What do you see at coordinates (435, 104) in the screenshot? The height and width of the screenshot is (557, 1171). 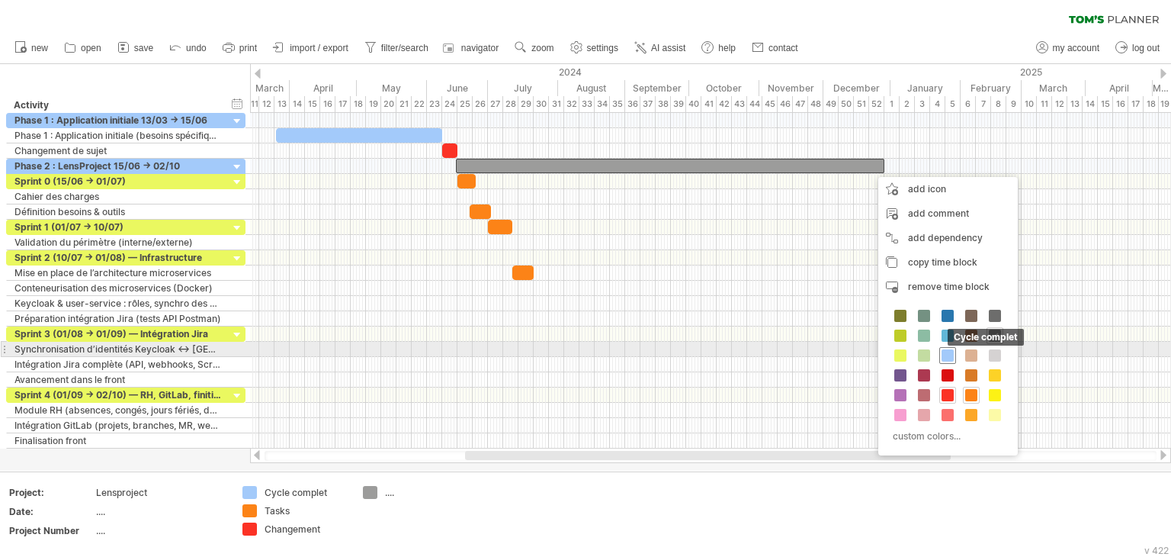 I see `div: 23` at bounding box center [435, 104].